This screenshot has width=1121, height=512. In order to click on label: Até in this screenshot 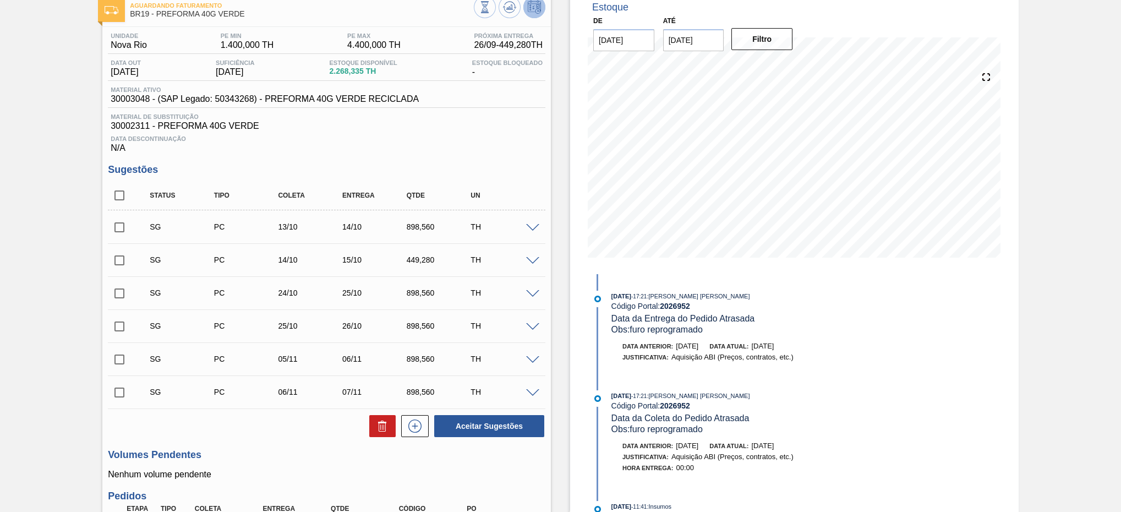, I will do `click(669, 21)`.